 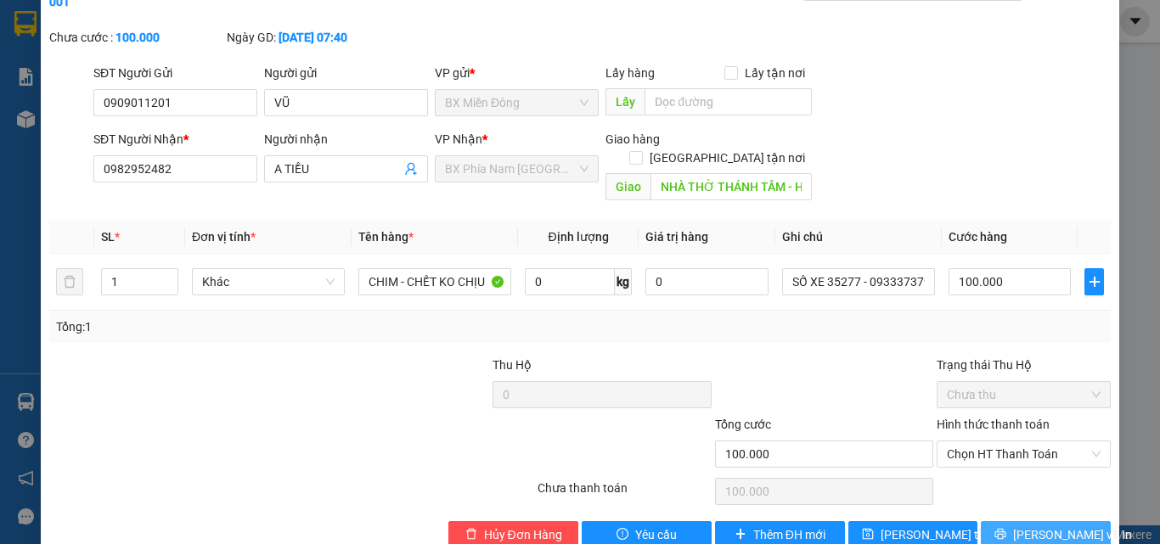 What do you see at coordinates (175, 73) in the screenshot?
I see `div: SĐT Người Gửi` at bounding box center [175, 73].